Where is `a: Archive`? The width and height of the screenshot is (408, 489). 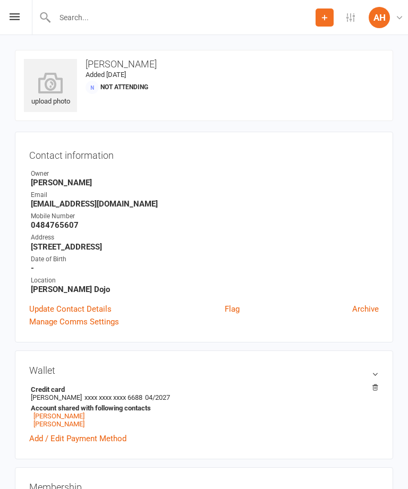 a: Archive is located at coordinates (365, 309).